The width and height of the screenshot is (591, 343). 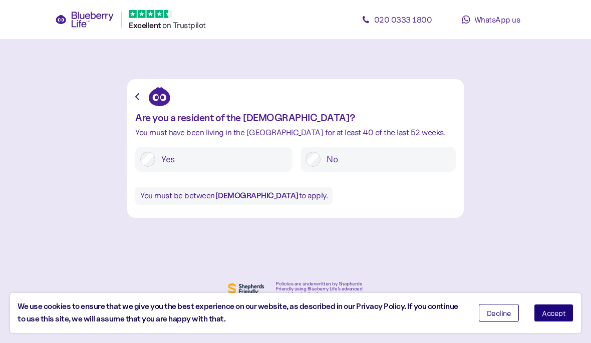 I want to click on img: Shephers Friendly, so click(x=246, y=289).